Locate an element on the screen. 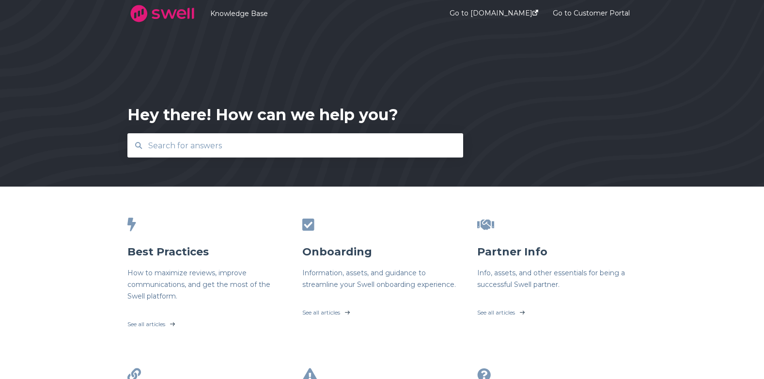 The height and width of the screenshot is (379, 764). div: Hey there! How can we help you? is located at coordinates (262, 115).